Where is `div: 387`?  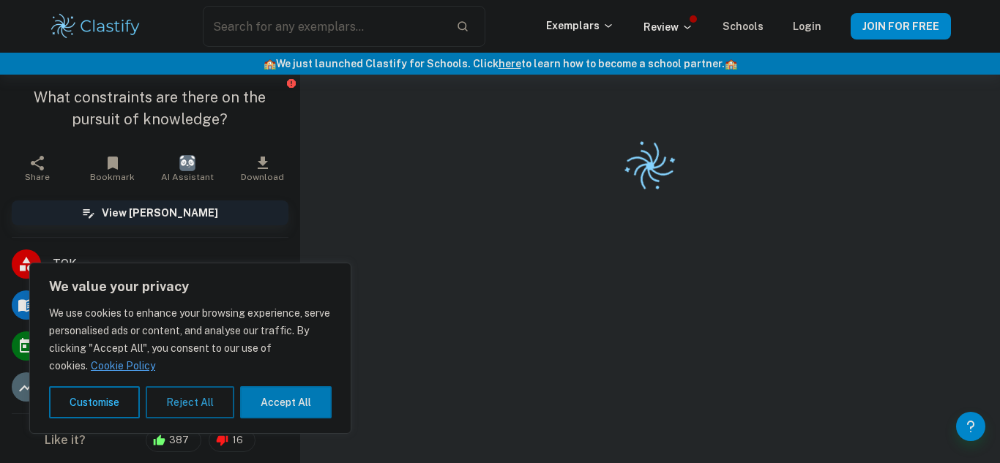 div: 387 is located at coordinates (173, 441).